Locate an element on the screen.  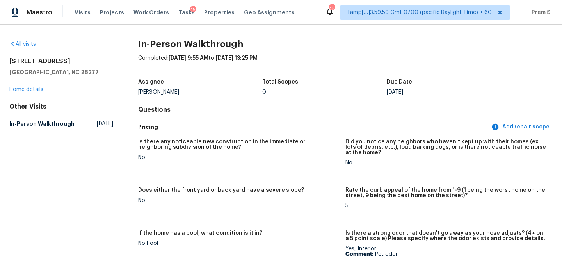
h5: Assignee is located at coordinates (151, 82).